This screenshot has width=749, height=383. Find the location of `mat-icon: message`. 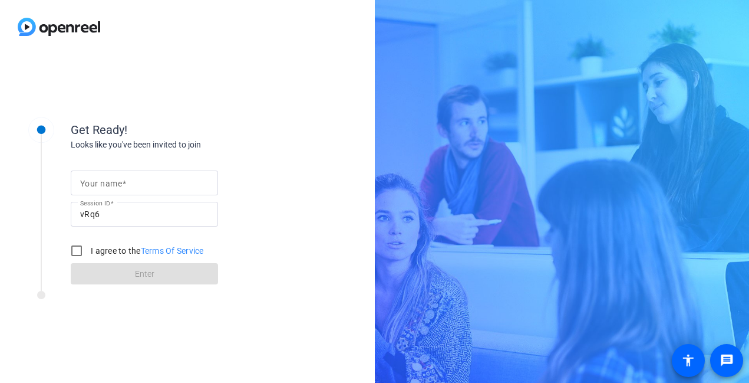

mat-icon: message is located at coordinates (727, 360).